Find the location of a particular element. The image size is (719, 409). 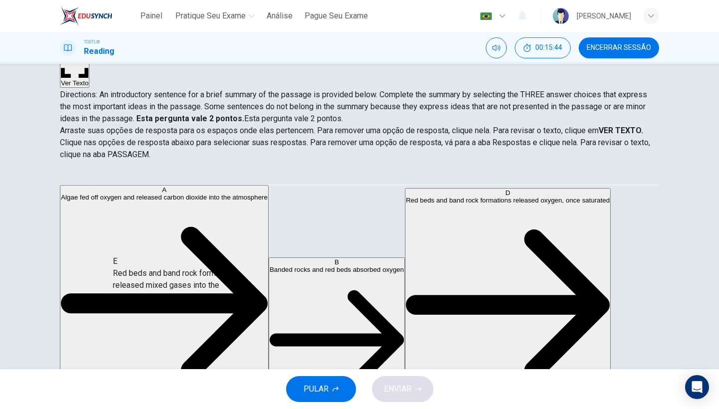

span: Banded rocks and red beds absorbed oxygen is located at coordinates (336, 269).